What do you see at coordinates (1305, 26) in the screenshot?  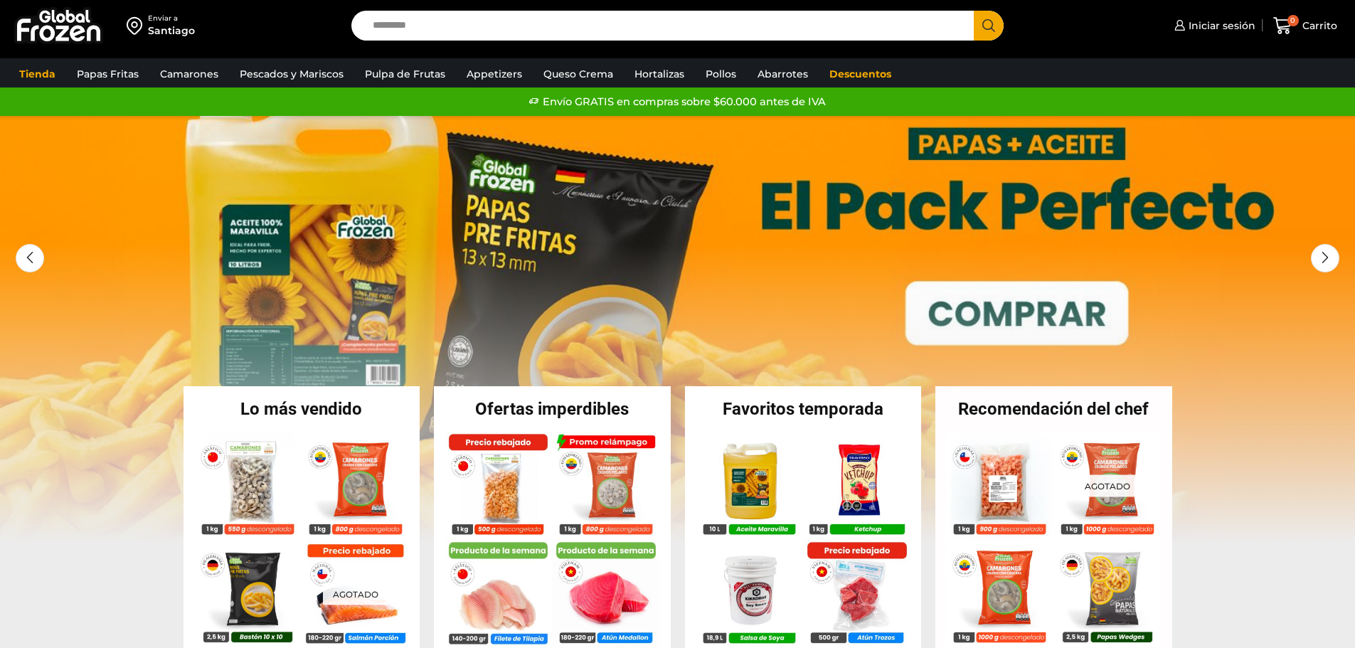 I see `a: 0 Carrito` at bounding box center [1305, 26].